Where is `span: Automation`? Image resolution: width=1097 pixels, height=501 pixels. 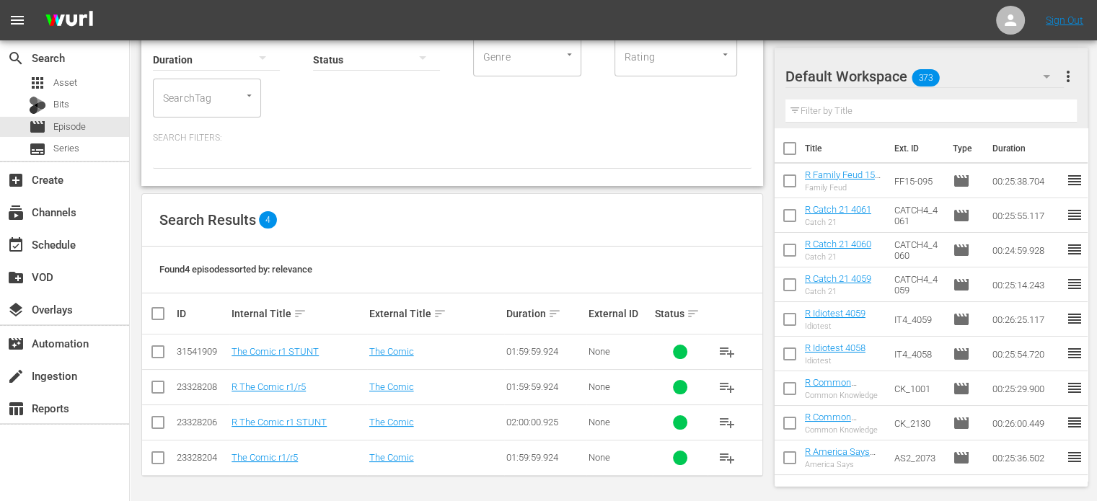 span: Automation is located at coordinates (16, 344).